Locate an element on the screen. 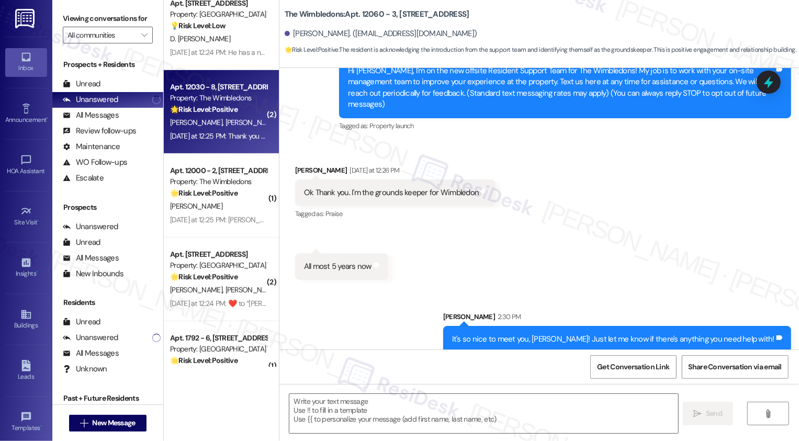 This screenshot has width=799, height=441. div: Escalate is located at coordinates (83, 178).